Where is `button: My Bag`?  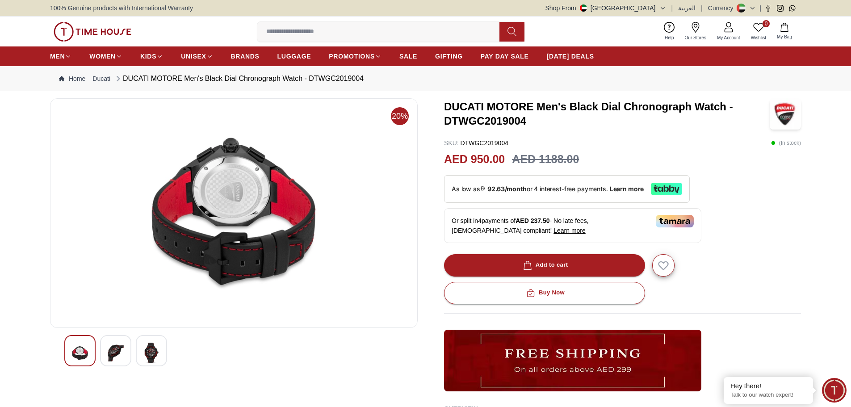
button: My Bag is located at coordinates (785, 31).